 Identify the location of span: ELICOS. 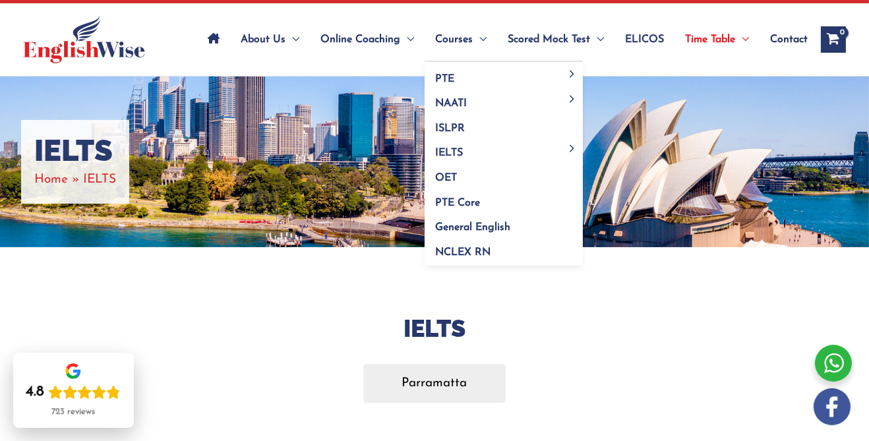
(644, 40).